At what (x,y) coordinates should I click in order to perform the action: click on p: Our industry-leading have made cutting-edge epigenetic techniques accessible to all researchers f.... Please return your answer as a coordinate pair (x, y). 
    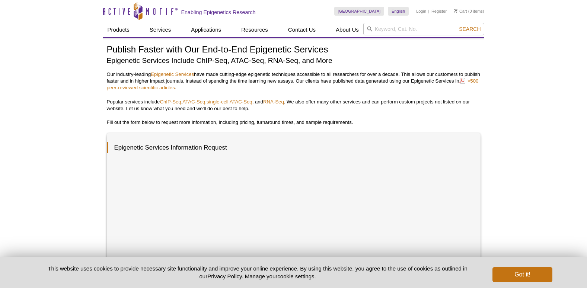
    Looking at the image, I should click on (294, 81).